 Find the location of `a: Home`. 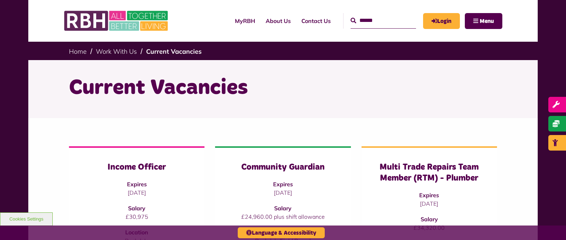

a: Home is located at coordinates (78, 51).